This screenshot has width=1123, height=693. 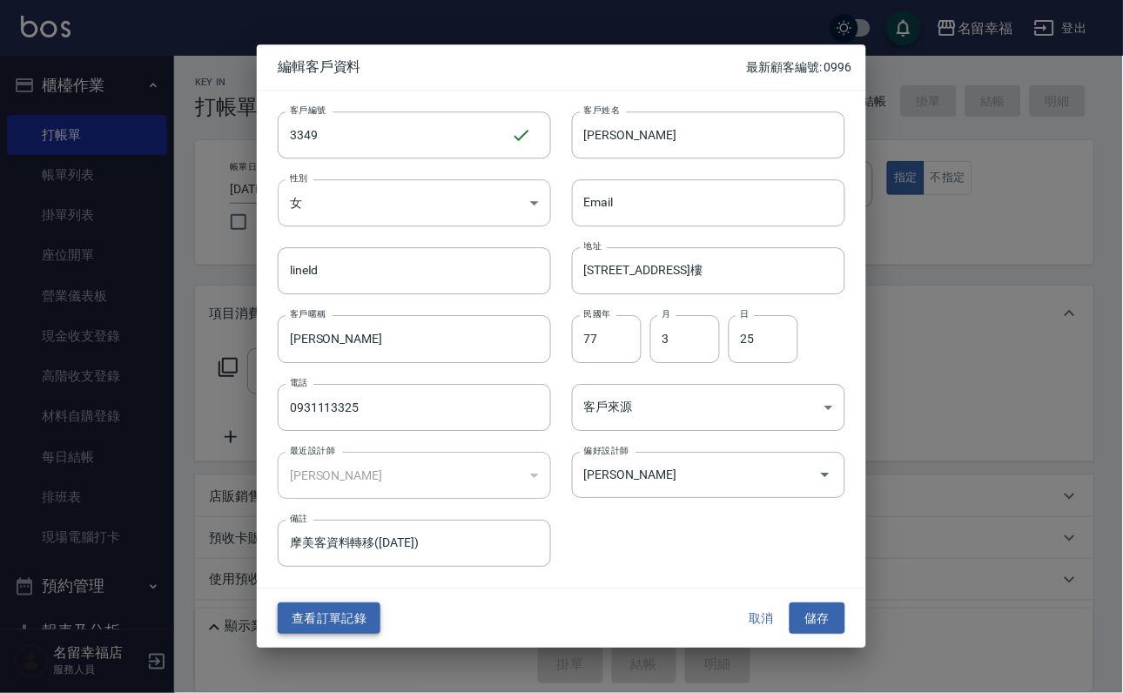 What do you see at coordinates (593, 246) in the screenshot?
I see `label: 地址` at bounding box center [593, 246].